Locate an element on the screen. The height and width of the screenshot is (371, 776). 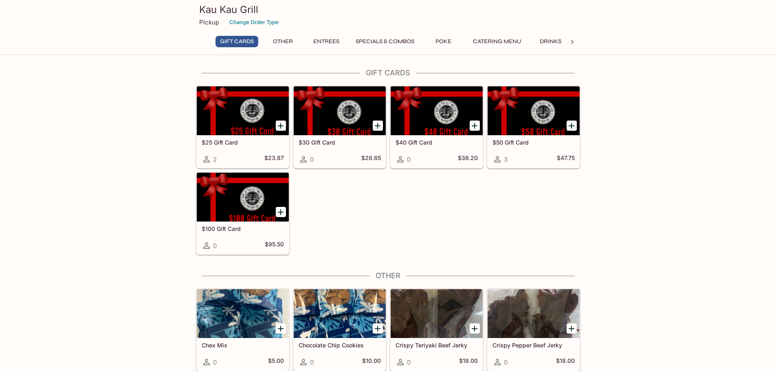
h5: $47.75 is located at coordinates (566, 159).